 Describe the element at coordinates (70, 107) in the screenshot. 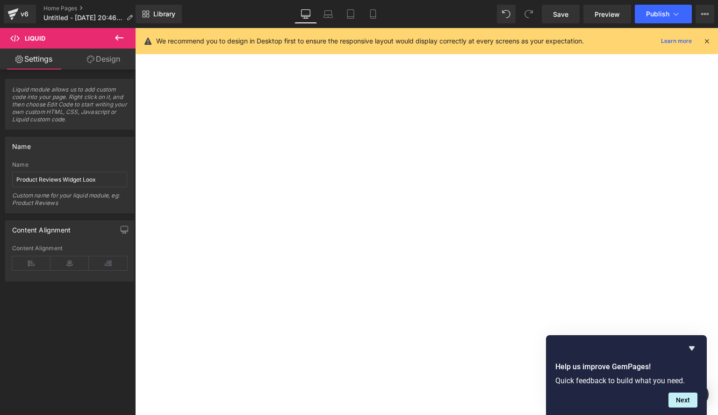

I see `span: Liquid module allows us to add custom code into your page. Right click on it, and then choose Edi...` at that location.